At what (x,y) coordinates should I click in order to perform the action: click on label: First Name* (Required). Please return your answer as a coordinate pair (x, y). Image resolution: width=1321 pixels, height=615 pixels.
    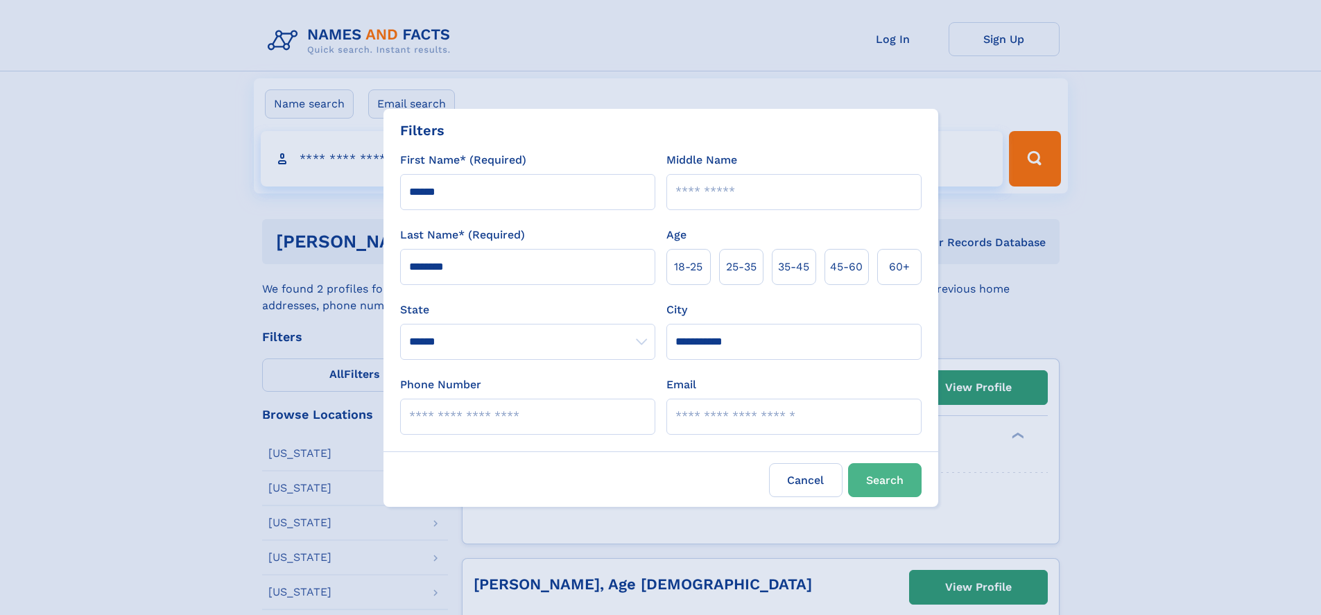
    Looking at the image, I should click on (463, 160).